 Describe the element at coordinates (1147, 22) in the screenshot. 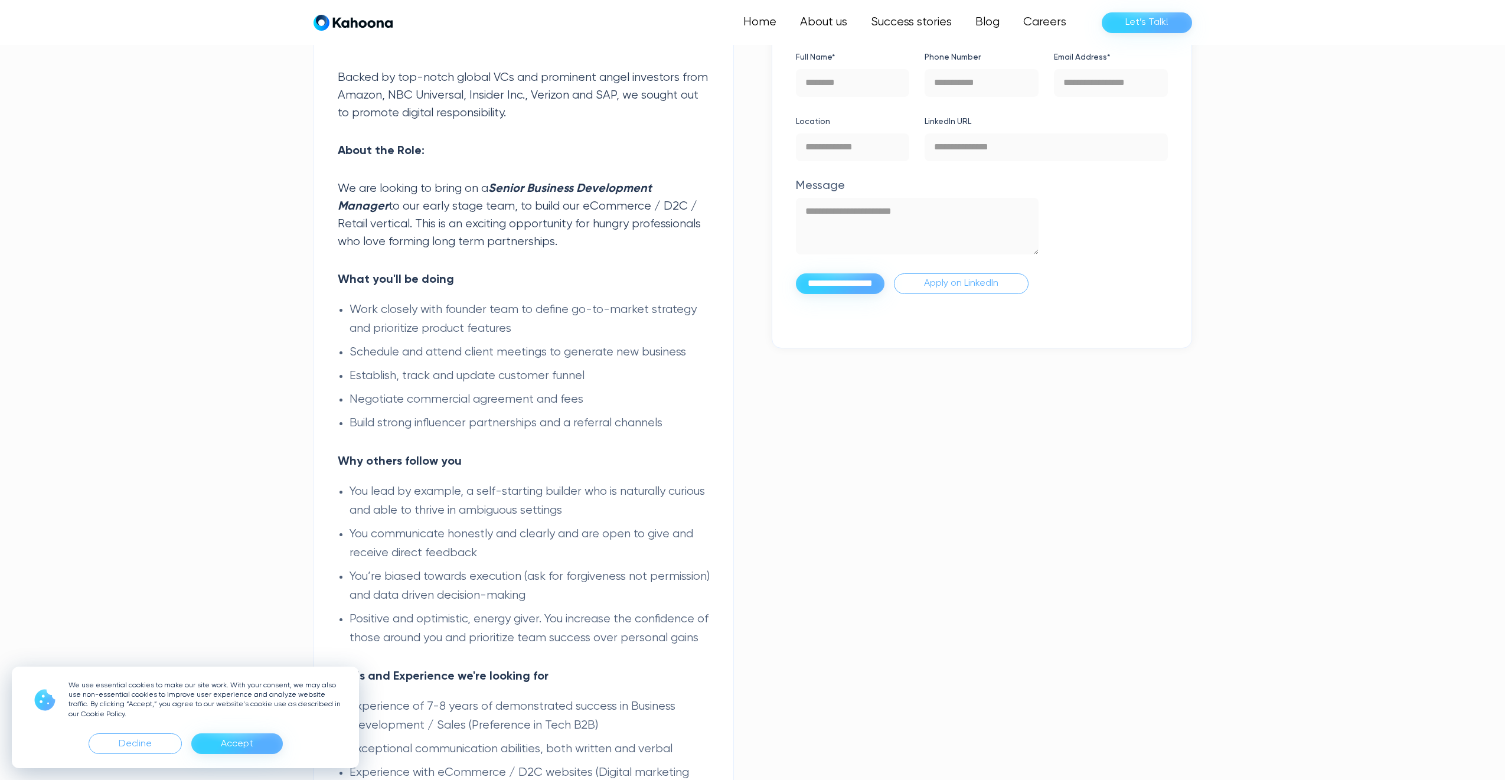

I see `a: Let’s Talk!` at that location.